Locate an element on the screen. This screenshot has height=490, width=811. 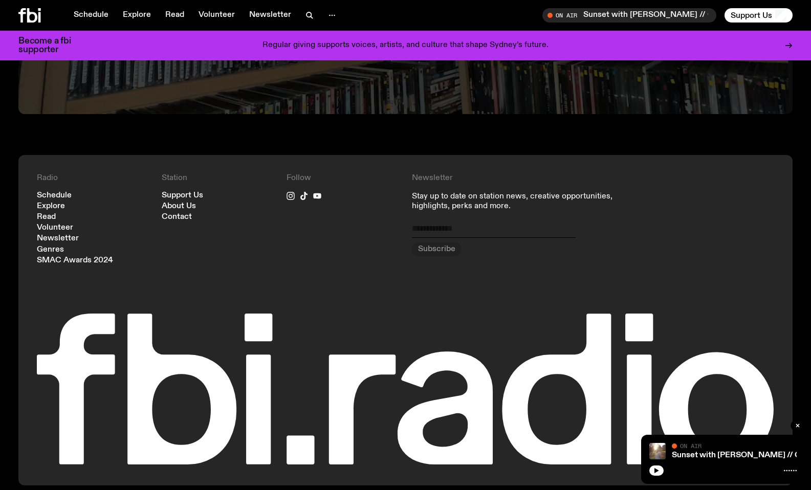
span: Support Us is located at coordinates (751, 15).